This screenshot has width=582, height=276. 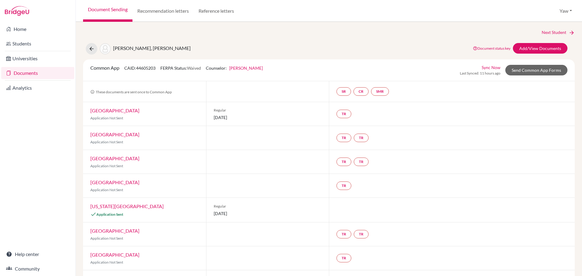 I want to click on span: These documents are sent once to Common App, so click(x=131, y=92).